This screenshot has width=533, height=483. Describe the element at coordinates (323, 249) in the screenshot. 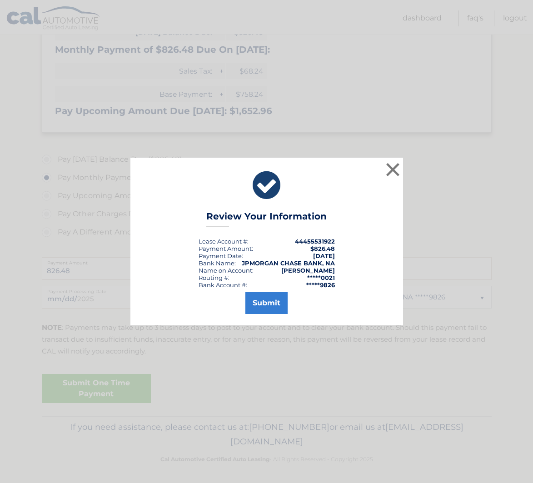

I see `span: $826.48` at that location.